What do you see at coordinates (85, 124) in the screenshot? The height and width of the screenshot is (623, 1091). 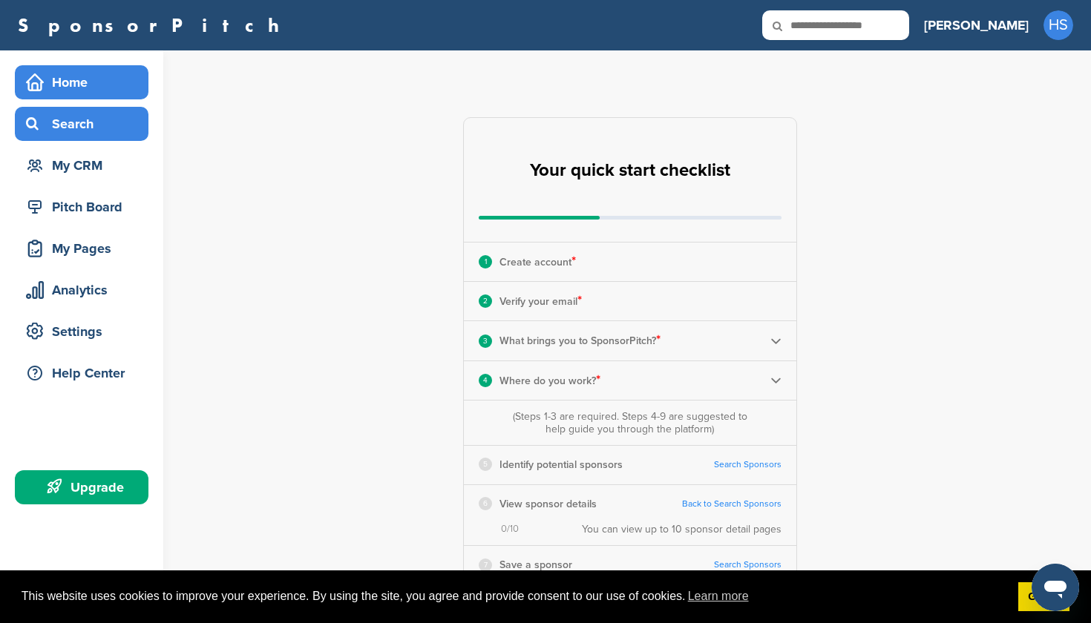 I see `div: Search` at bounding box center [85, 124].